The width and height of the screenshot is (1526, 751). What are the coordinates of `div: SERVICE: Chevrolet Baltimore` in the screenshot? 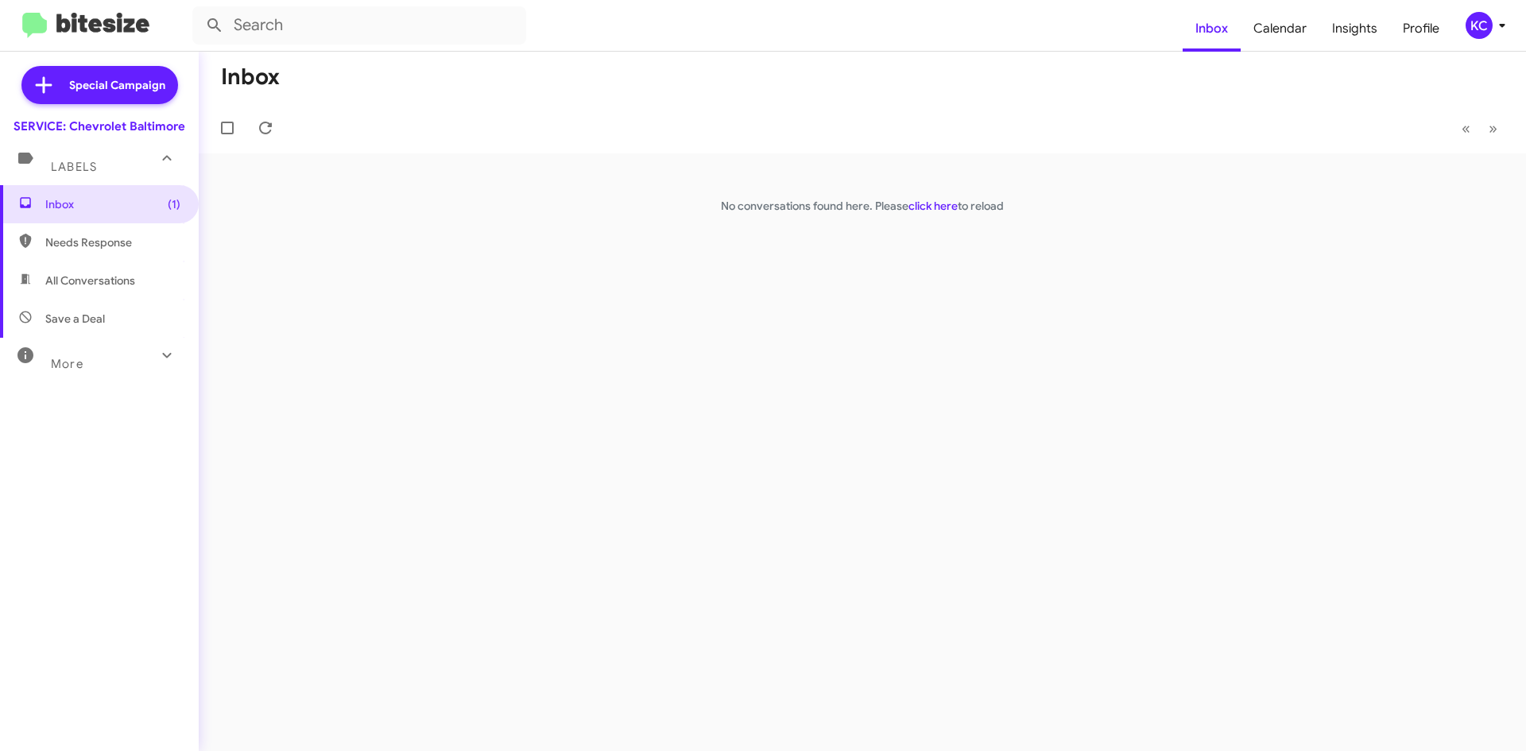 It's located at (99, 126).